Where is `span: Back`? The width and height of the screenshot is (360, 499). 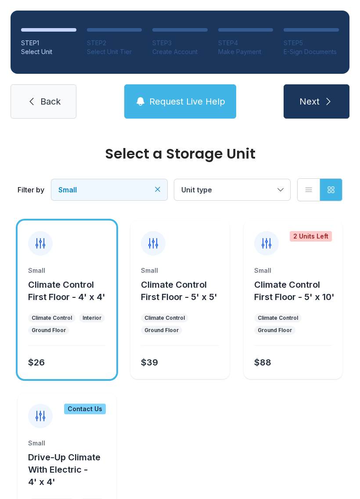 span: Back is located at coordinates (51, 102).